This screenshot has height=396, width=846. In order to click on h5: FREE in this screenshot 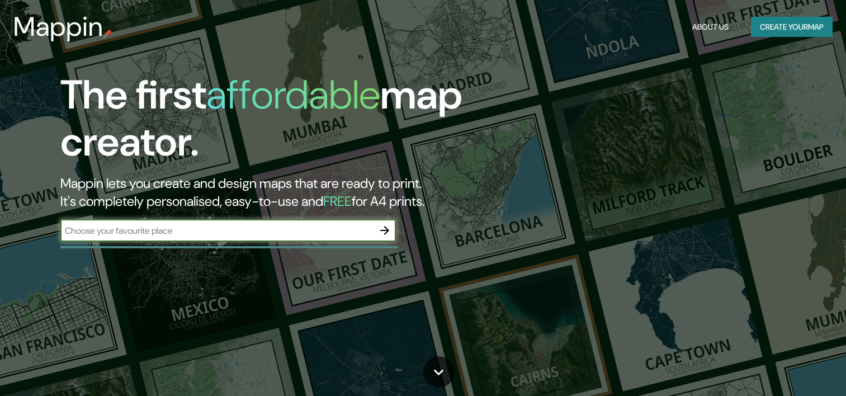, I will do `click(337, 201)`.